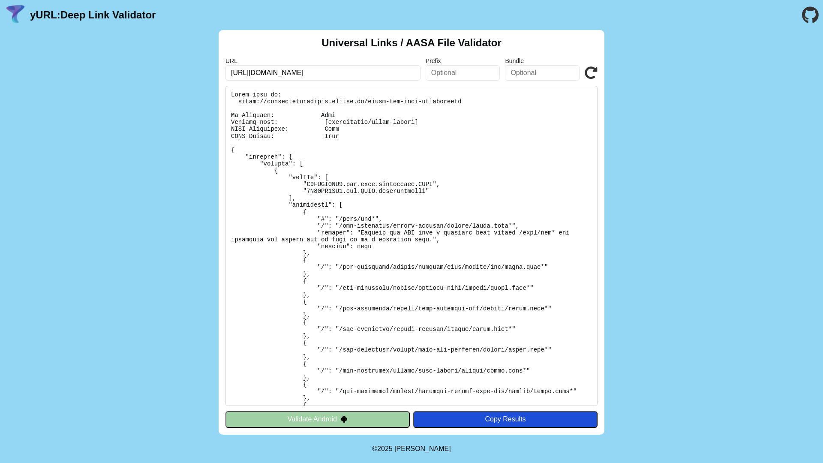  What do you see at coordinates (423, 449) in the screenshot?
I see `a: Michael Ibragimchayev's Personal Site` at bounding box center [423, 449].